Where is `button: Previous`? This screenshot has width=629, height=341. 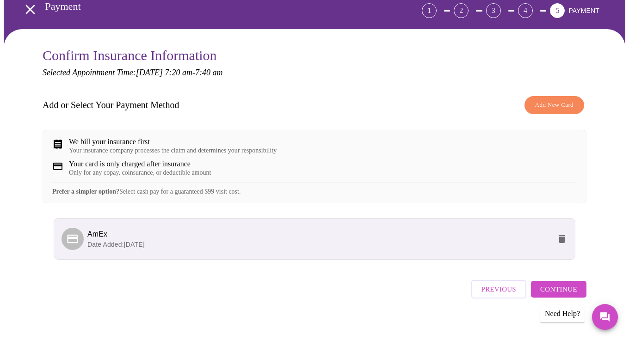
button: Previous is located at coordinates (498, 289).